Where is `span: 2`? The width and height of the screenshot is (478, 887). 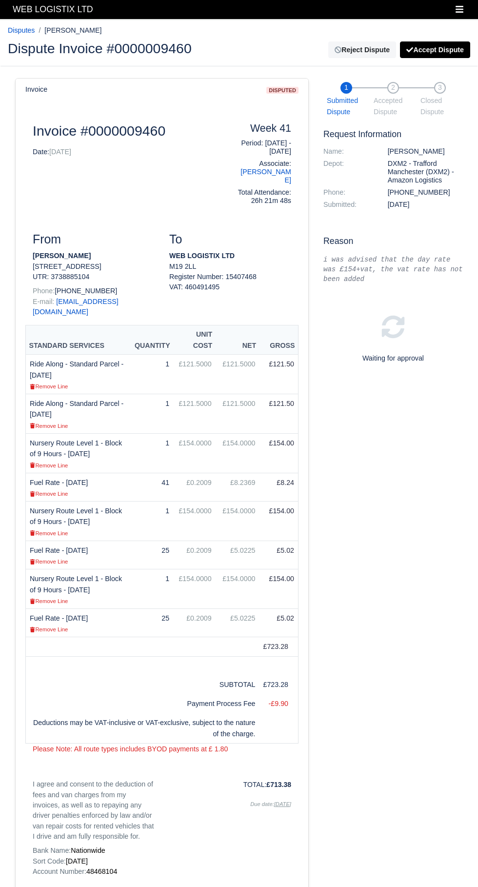 span: 2 is located at coordinates (393, 88).